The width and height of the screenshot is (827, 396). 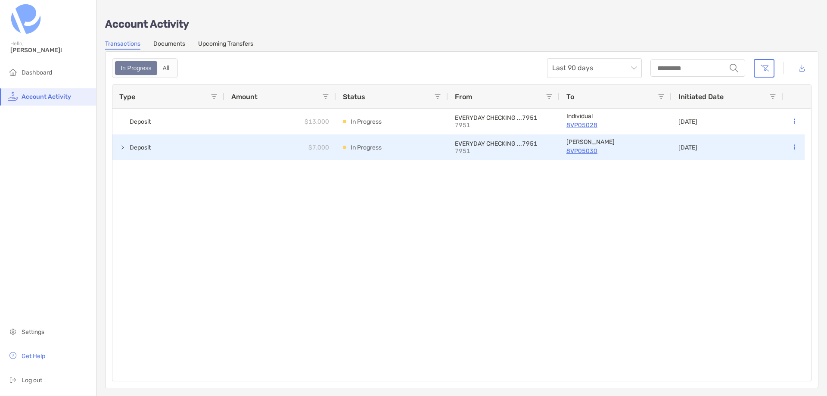 What do you see at coordinates (570, 96) in the screenshot?
I see `span: To` at bounding box center [570, 96].